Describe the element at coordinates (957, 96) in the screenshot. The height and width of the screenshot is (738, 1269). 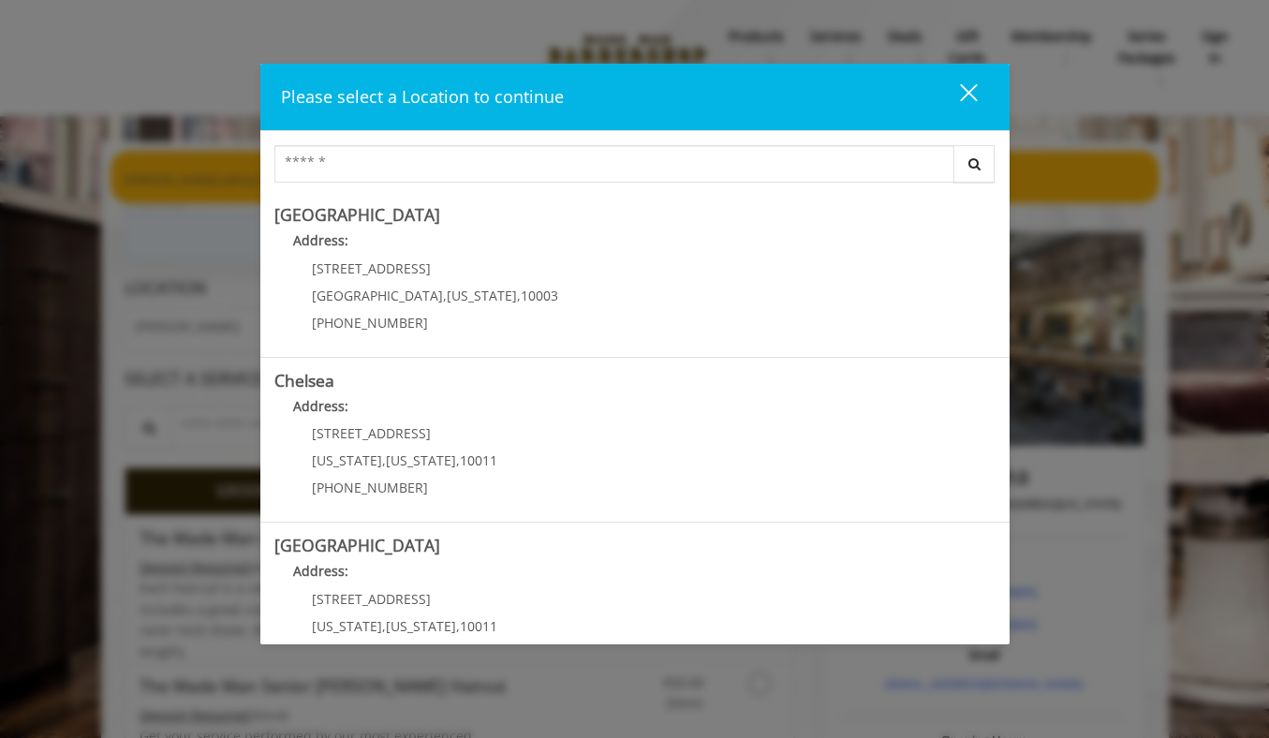
I see `button: close dialog` at that location.